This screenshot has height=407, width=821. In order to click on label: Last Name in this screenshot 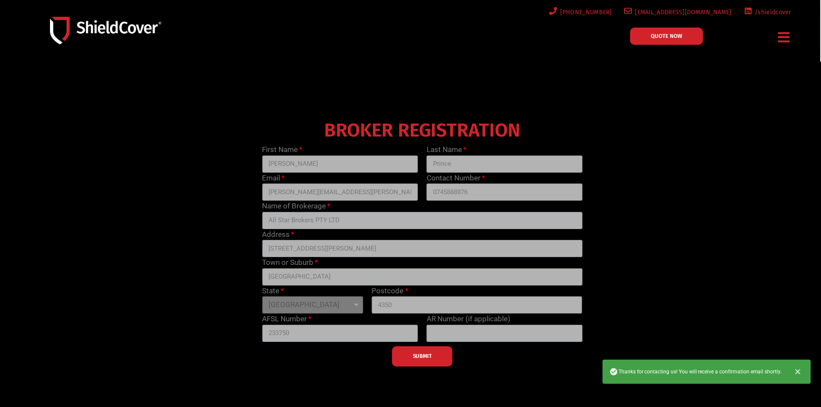, I will do `click(446, 150)`.